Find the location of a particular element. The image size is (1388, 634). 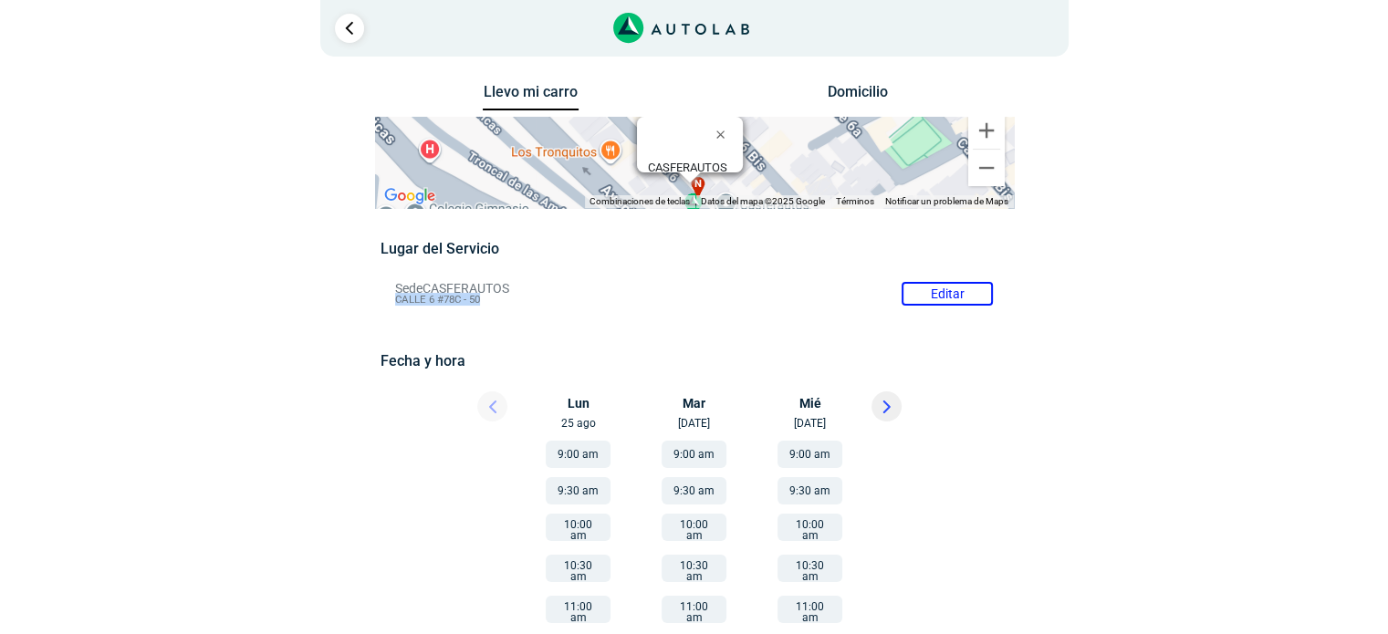

h5: Fecha y hora is located at coordinates (693, 360).